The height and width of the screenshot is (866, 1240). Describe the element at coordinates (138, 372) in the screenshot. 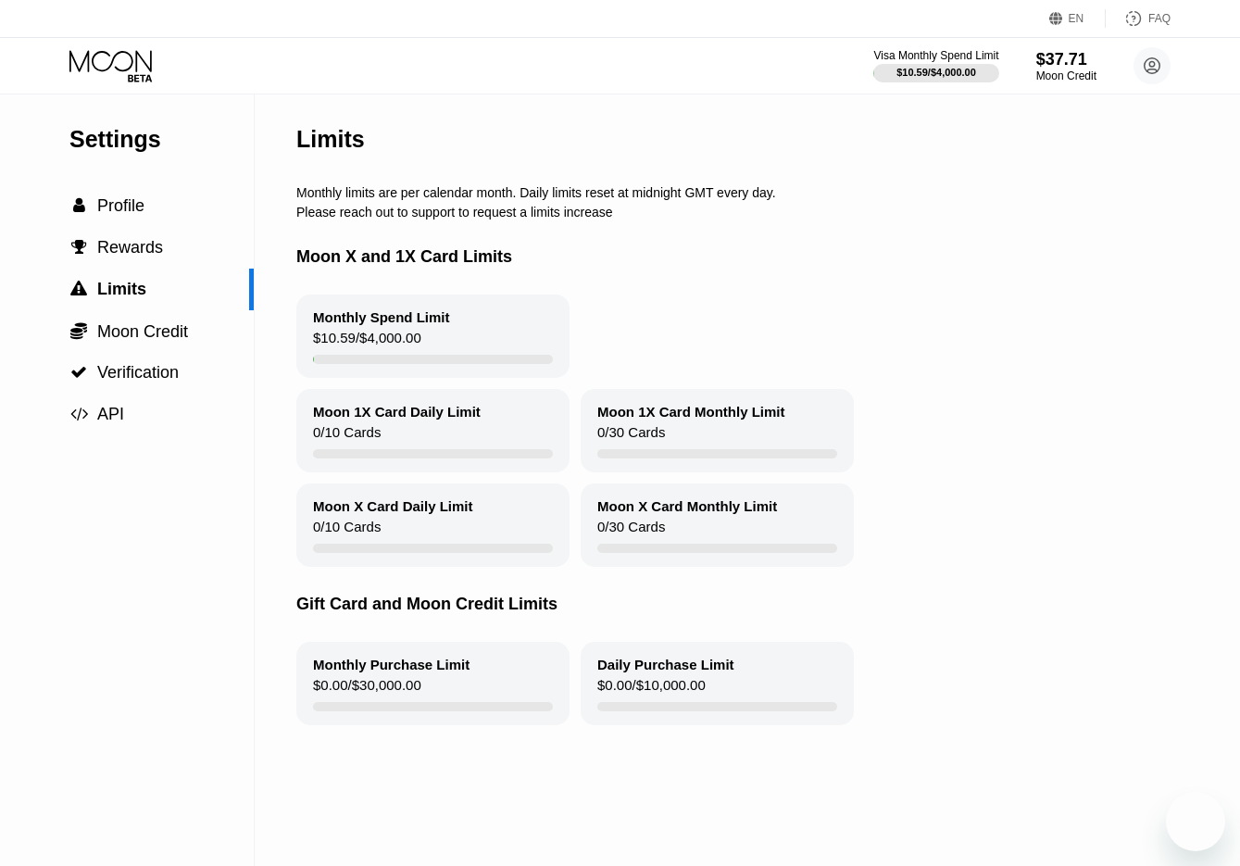

I see `span: Verification` at that location.